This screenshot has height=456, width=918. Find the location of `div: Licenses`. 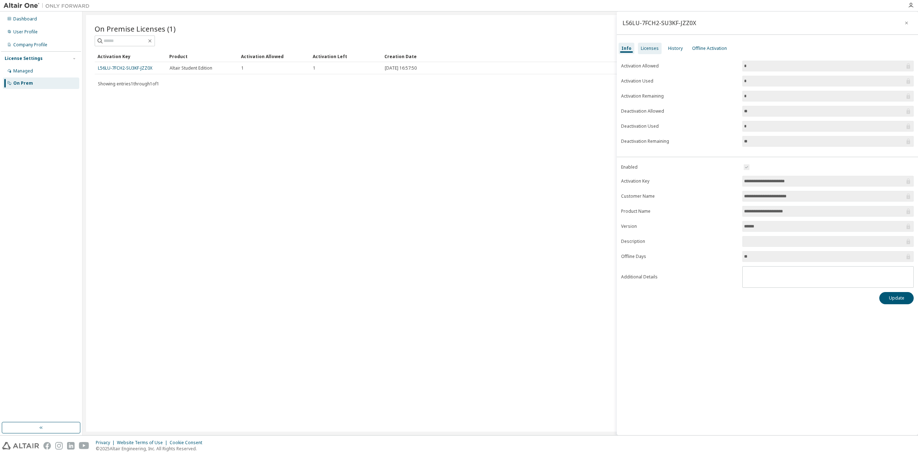

div: Licenses is located at coordinates (650, 48).